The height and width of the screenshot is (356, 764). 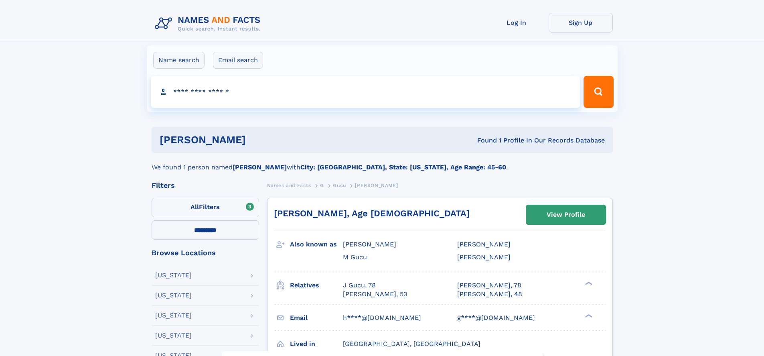 What do you see at coordinates (179, 60) in the screenshot?
I see `label: Name search` at bounding box center [179, 60].